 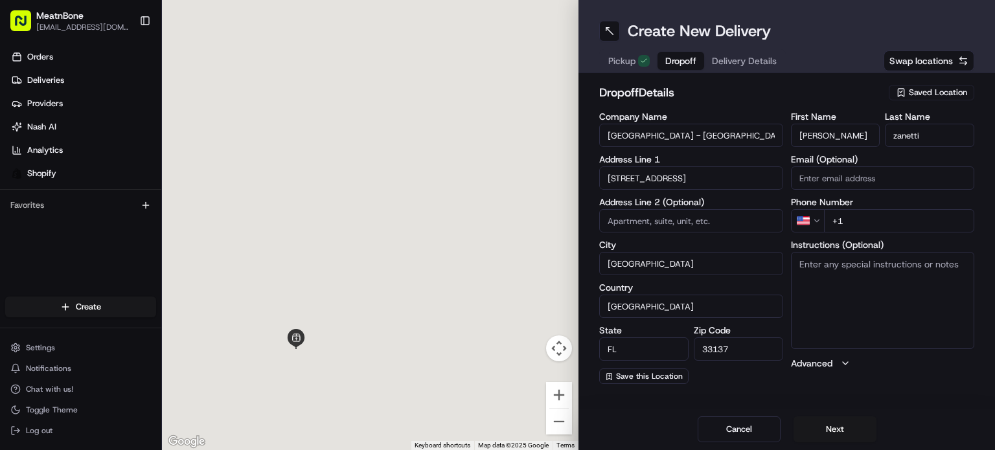 What do you see at coordinates (559, 348) in the screenshot?
I see `button: Map camera controls` at bounding box center [559, 348].